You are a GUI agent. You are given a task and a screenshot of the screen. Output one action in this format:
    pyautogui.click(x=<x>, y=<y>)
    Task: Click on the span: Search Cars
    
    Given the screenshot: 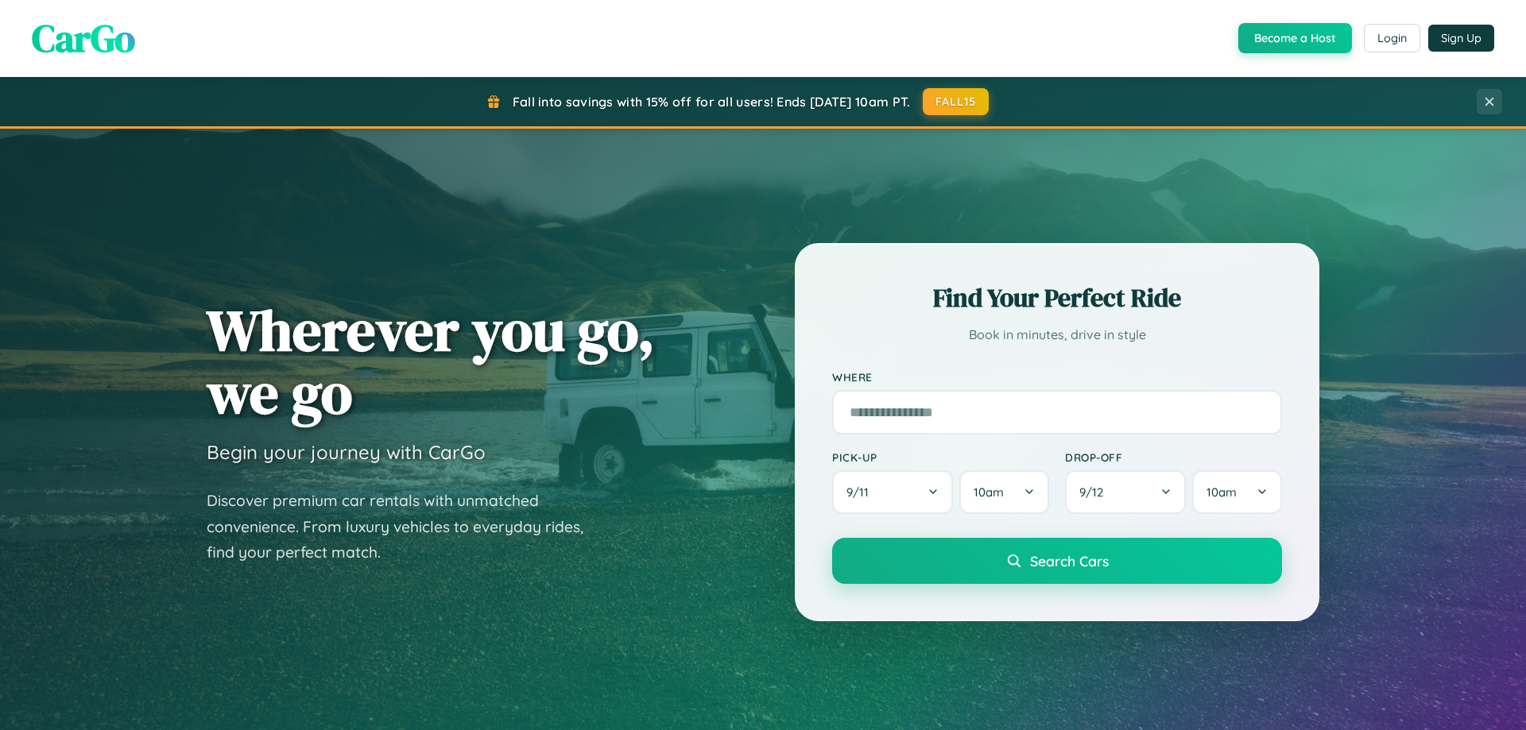 What is the action you would take?
    pyautogui.click(x=1069, y=561)
    